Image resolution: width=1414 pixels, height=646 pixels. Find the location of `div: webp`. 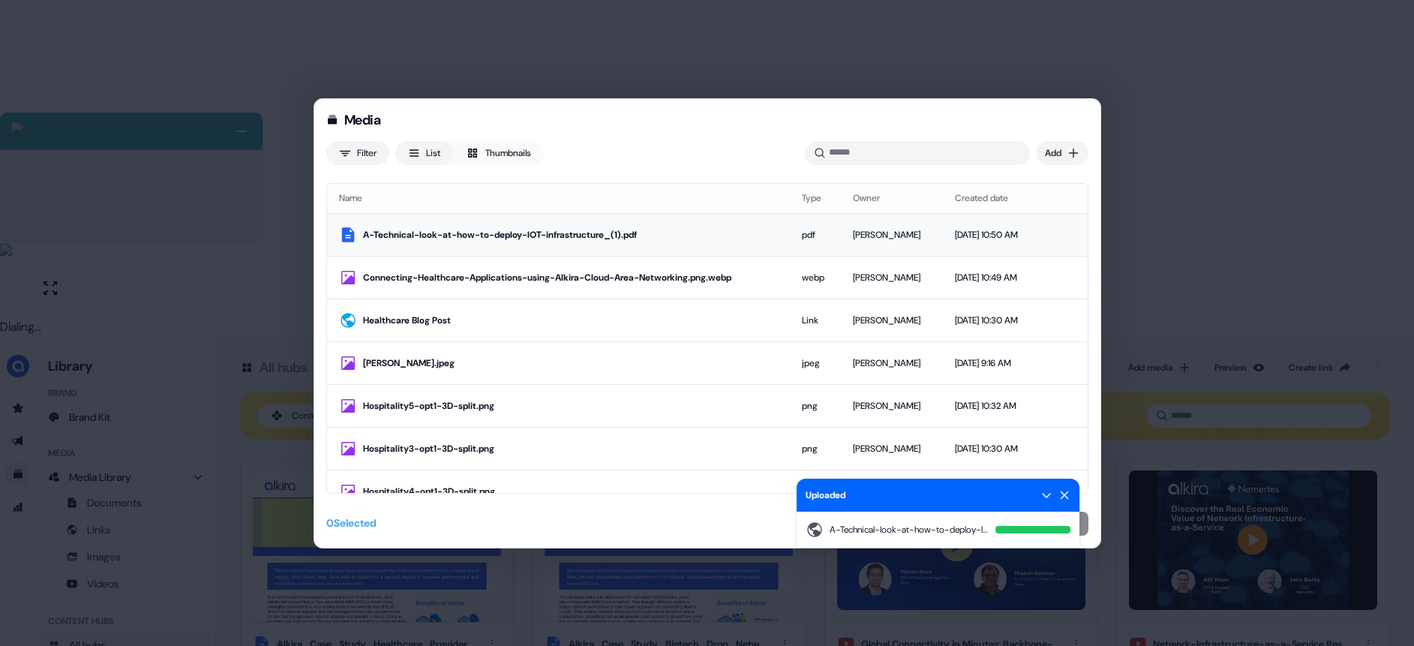

div: webp is located at coordinates (815, 277).